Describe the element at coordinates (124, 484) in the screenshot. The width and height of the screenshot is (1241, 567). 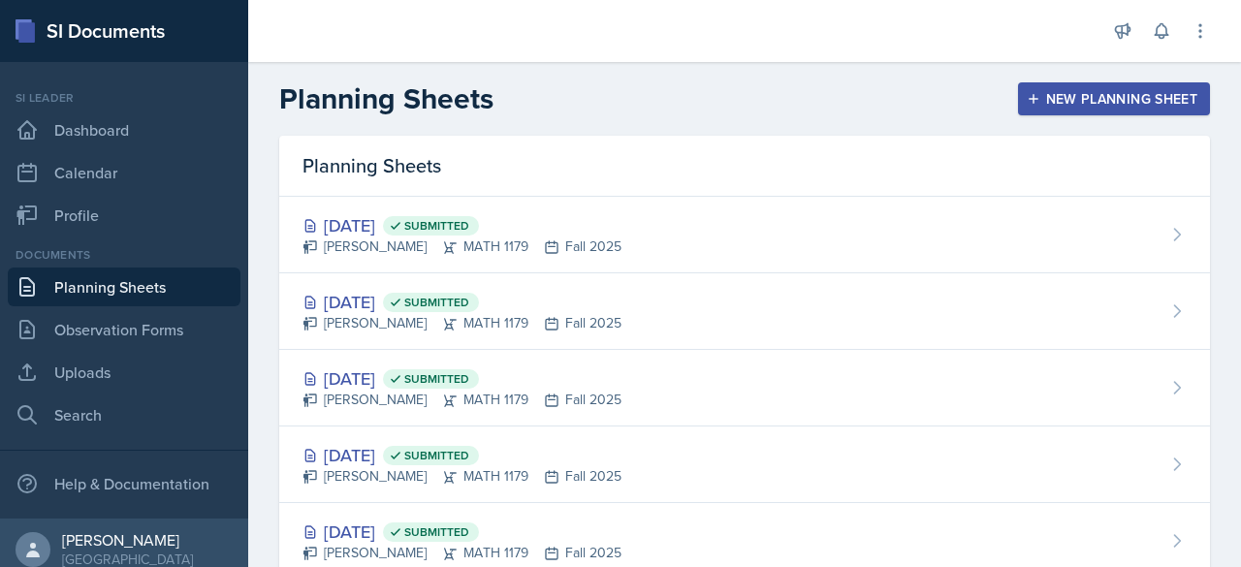
I see `div: Help & Documentation` at that location.